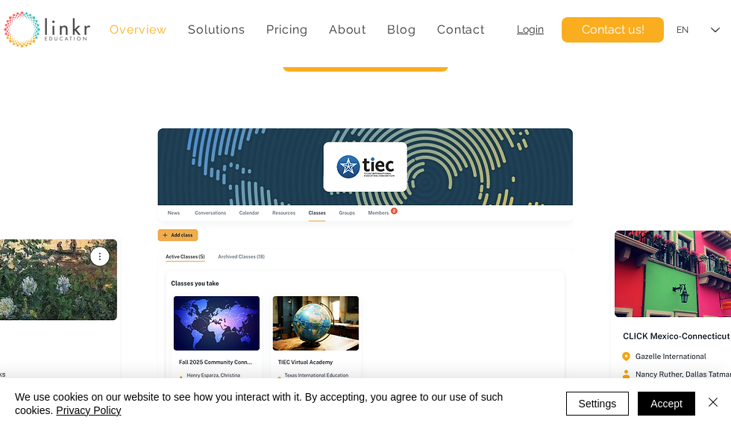 The height and width of the screenshot is (429, 731). What do you see at coordinates (348, 29) in the screenshot?
I see `span: About` at bounding box center [348, 29].